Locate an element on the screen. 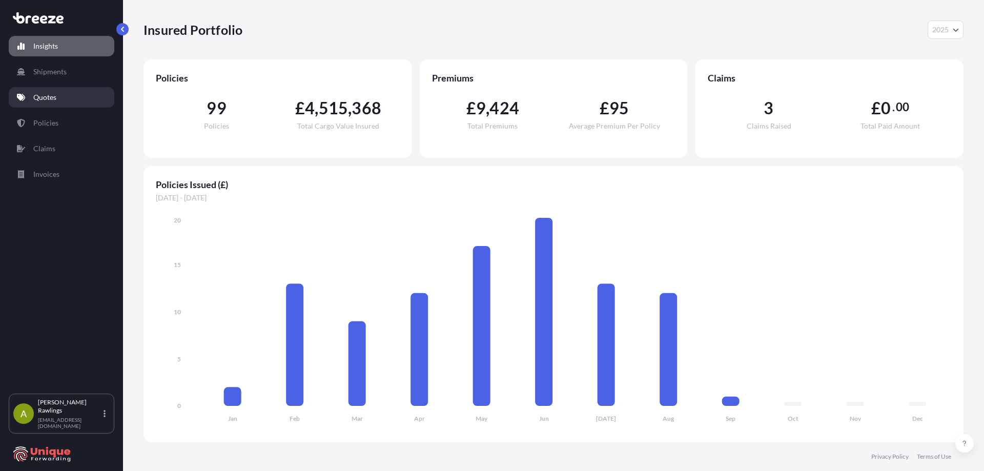 The image size is (984, 471). a: Invoices is located at coordinates (61, 174).